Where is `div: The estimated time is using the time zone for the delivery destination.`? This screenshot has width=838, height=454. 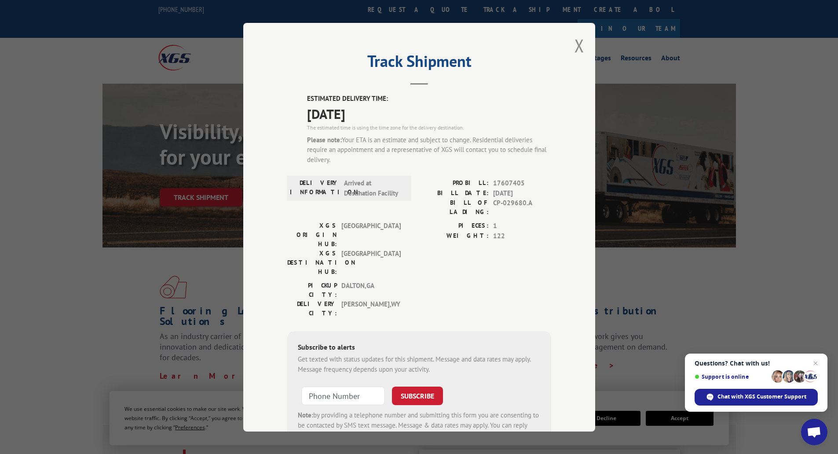
div: The estimated time is using the time zone for the delivery destination. is located at coordinates (429, 127).